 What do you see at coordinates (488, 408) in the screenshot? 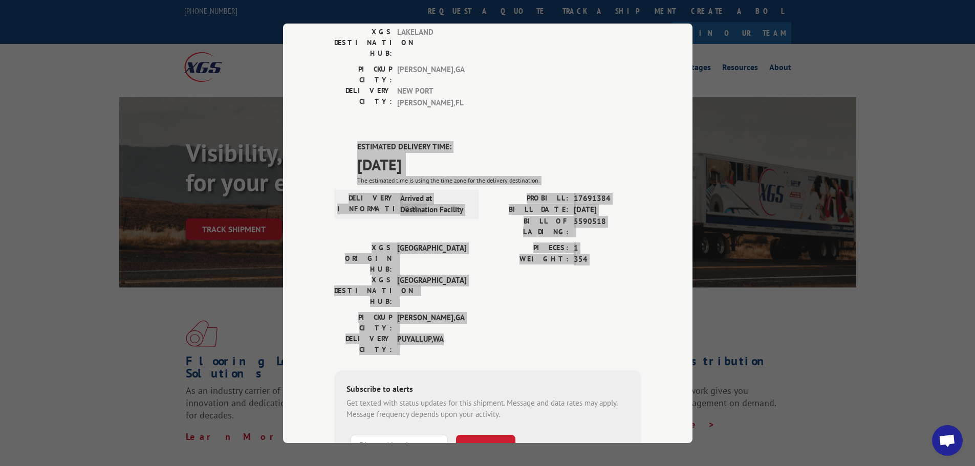
I see `div: Get texted with status updates for this shipment. Message and data rates may apply. Message frequ...` at bounding box center [488, 408].